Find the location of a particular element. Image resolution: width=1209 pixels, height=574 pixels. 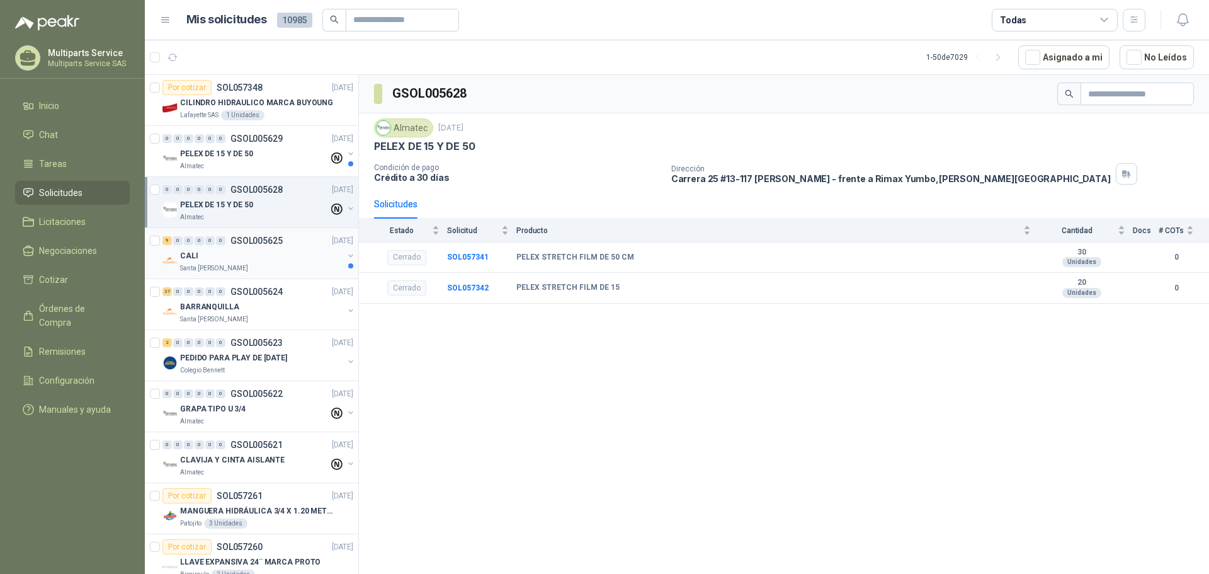

div: Por cotizar is located at coordinates (187, 547).